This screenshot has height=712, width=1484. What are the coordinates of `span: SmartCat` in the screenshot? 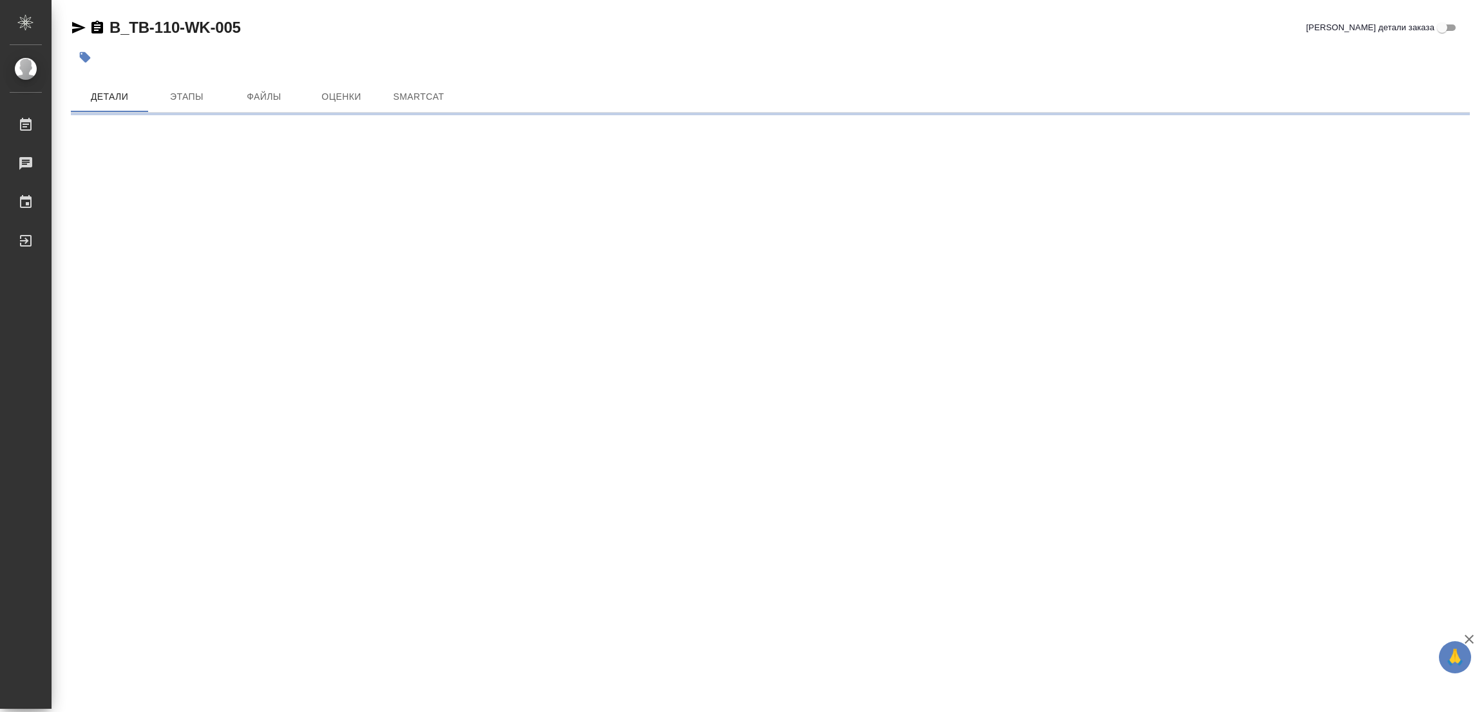 It's located at (419, 97).